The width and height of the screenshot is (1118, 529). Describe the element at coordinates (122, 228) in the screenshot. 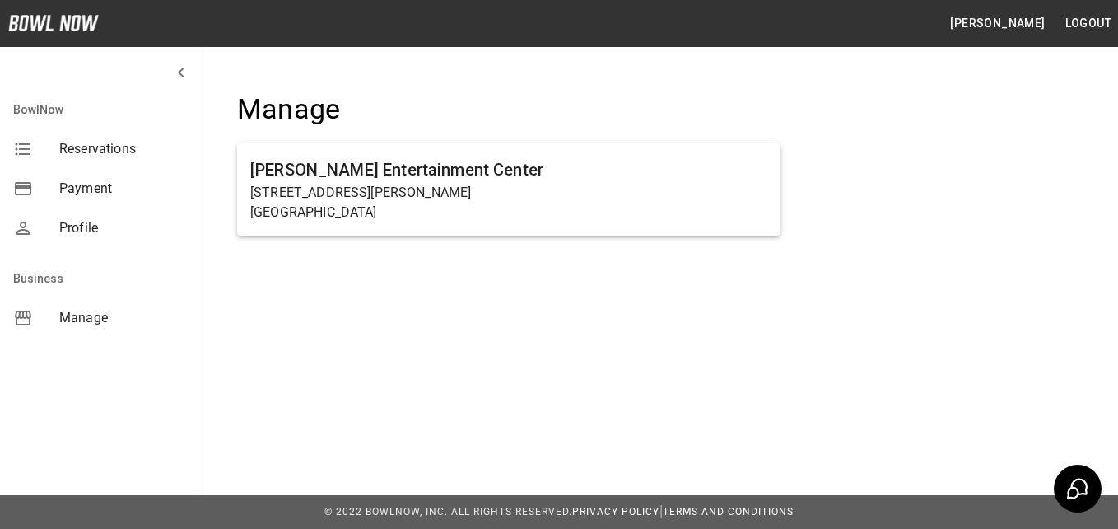

I see `span: Profile` at that location.